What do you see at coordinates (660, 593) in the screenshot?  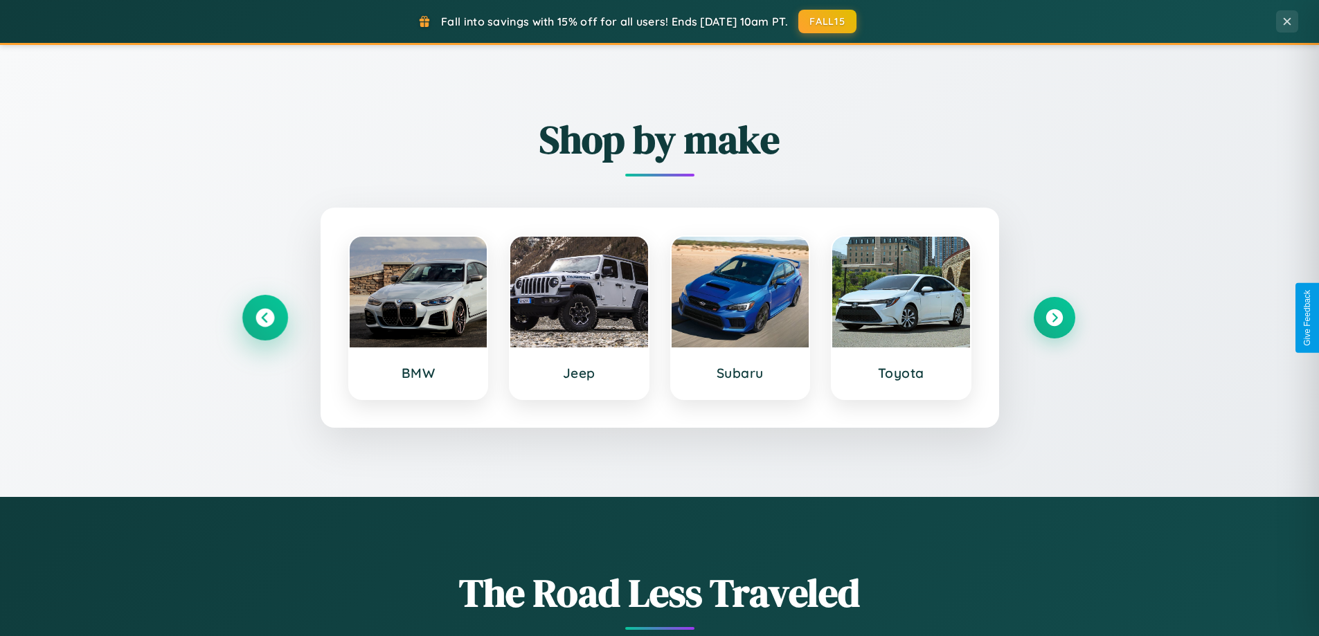 I see `h1: The Road Less Traveled` at bounding box center [660, 593].